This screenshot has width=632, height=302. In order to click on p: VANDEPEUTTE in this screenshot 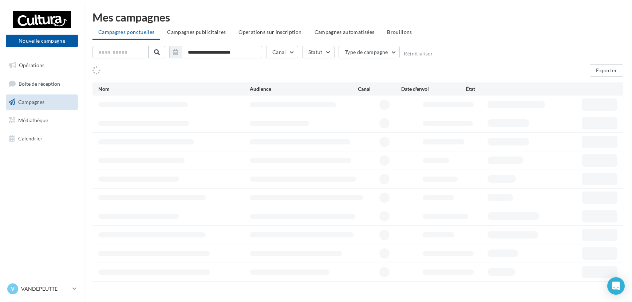, I will do `click(45, 288)`.